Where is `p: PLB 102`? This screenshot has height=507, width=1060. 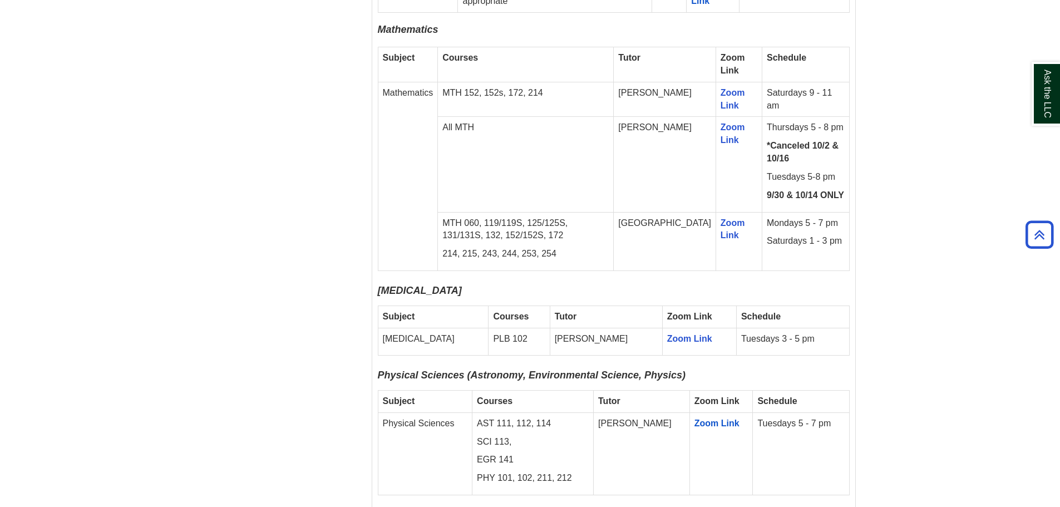
p: PLB 102 is located at coordinates (518, 339).